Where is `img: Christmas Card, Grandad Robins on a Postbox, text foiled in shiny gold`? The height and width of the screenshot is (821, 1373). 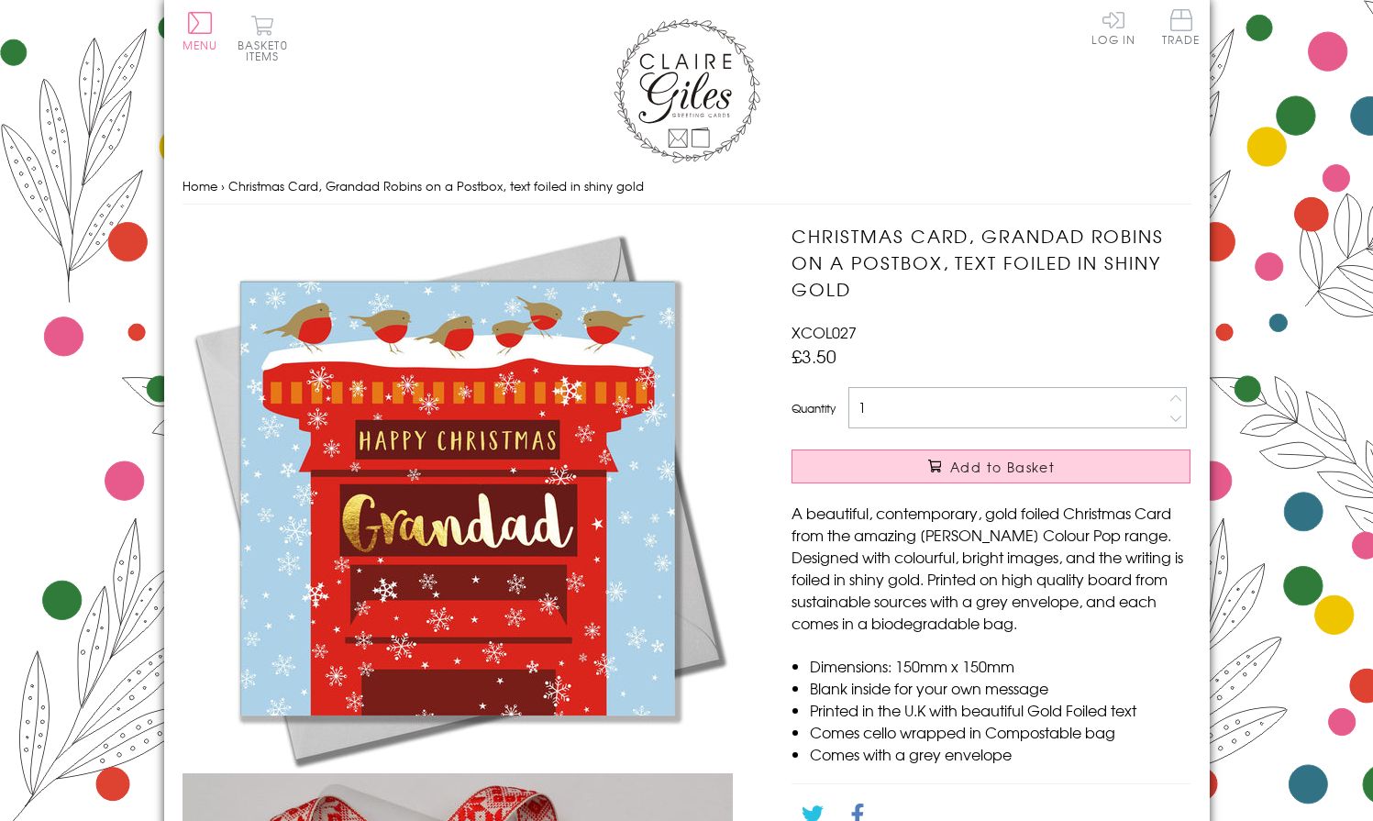 img: Christmas Card, Grandad Robins on a Postbox, text foiled in shiny gold is located at coordinates (458, 498).